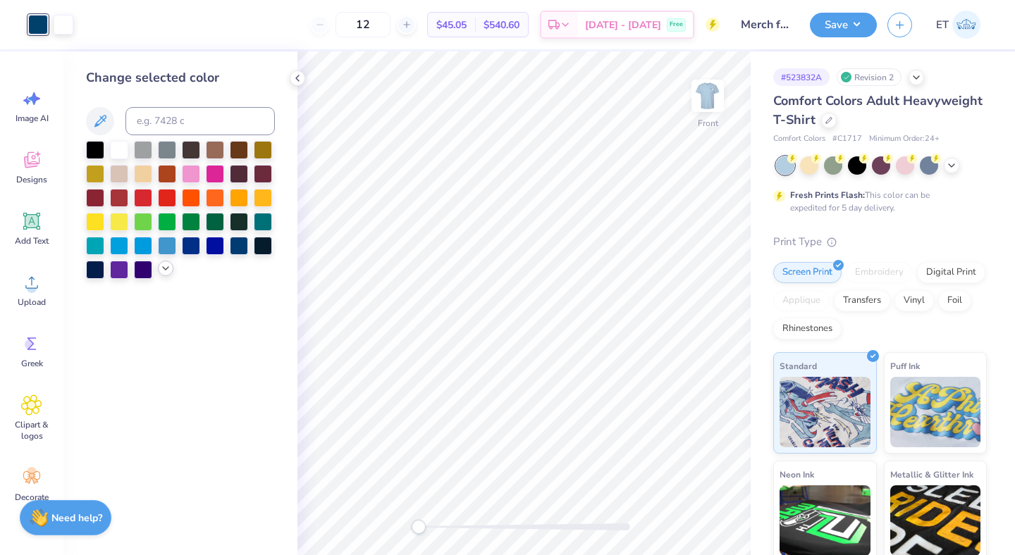 The width and height of the screenshot is (1015, 555). I want to click on span: Upload, so click(32, 302).